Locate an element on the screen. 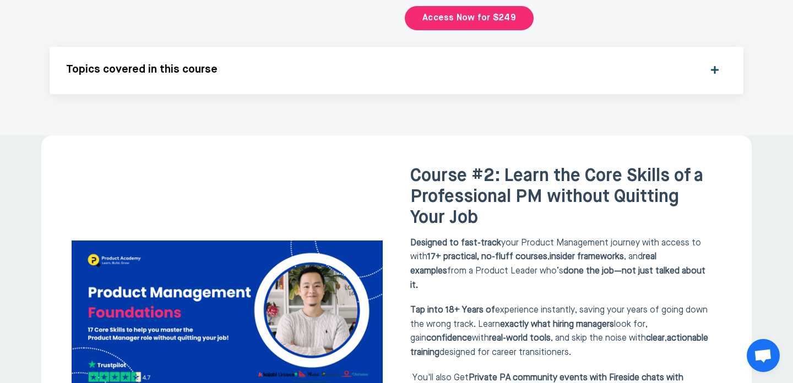 Image resolution: width=793 pixels, height=383 pixels. strong: 17+ practical, no-fluff courses is located at coordinates (487, 257).